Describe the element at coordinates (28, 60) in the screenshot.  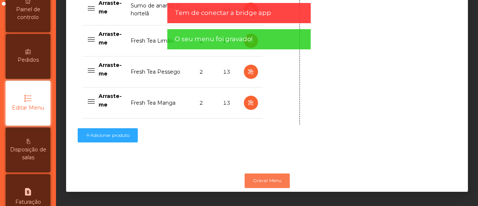
I see `span: Pedidos` at that location.